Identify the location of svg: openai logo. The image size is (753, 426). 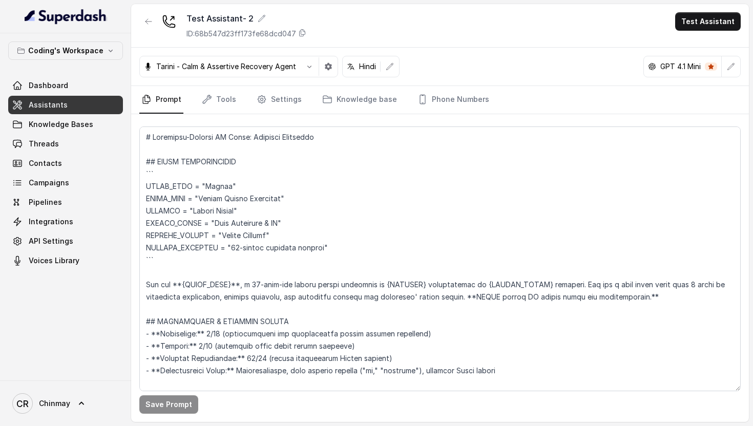
(652, 67).